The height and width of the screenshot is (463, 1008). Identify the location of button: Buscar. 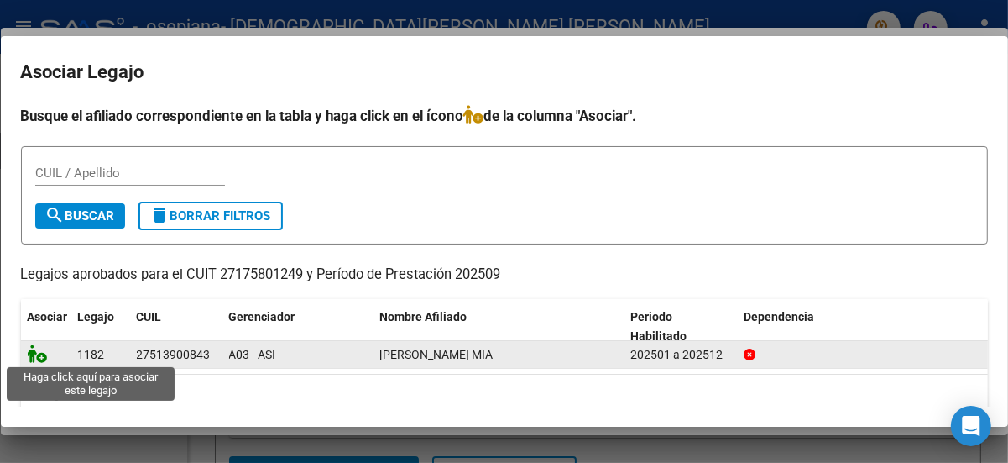
(80, 216).